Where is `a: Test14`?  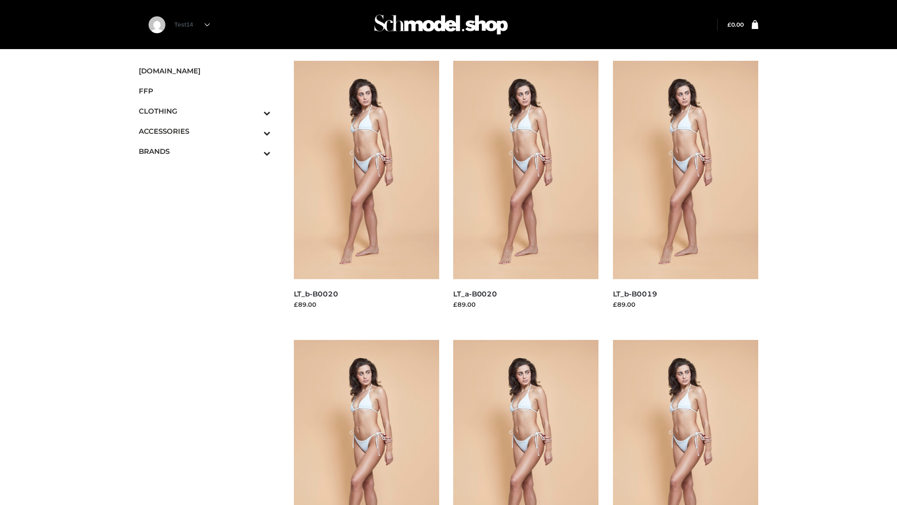
a: Test14 is located at coordinates (192, 24).